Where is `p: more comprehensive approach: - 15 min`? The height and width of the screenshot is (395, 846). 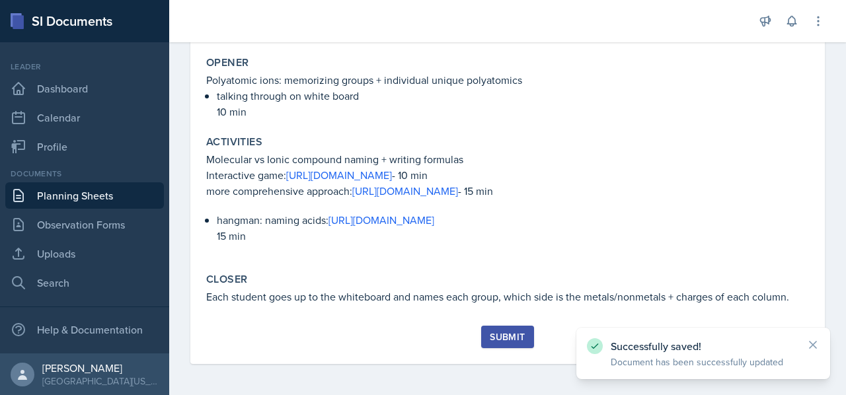 p: more comprehensive approach: - 15 min is located at coordinates (508, 191).